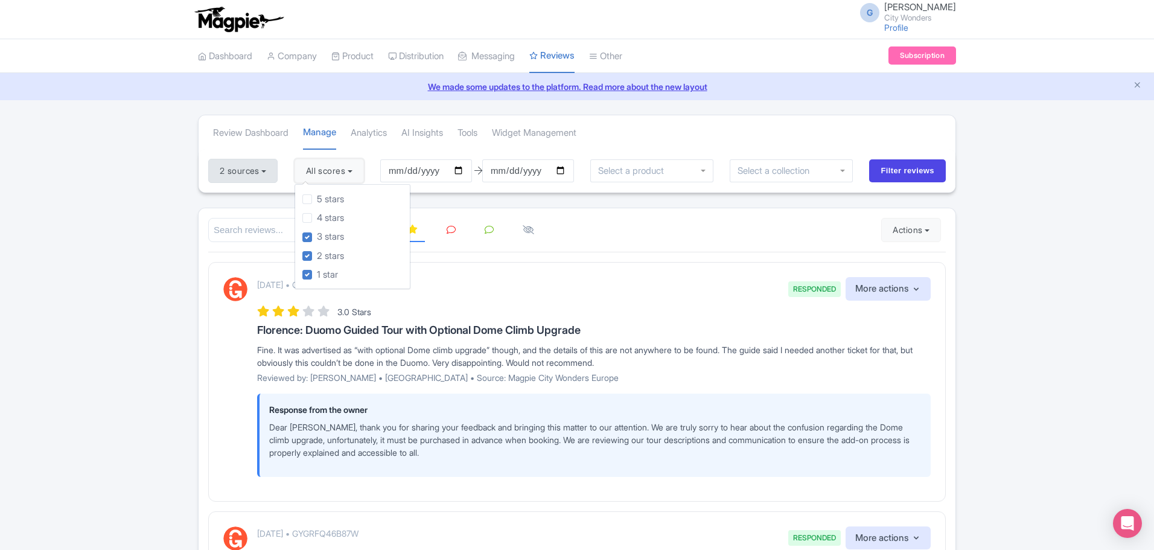 The width and height of the screenshot is (1154, 550). I want to click on a: AI Insights, so click(422, 133).